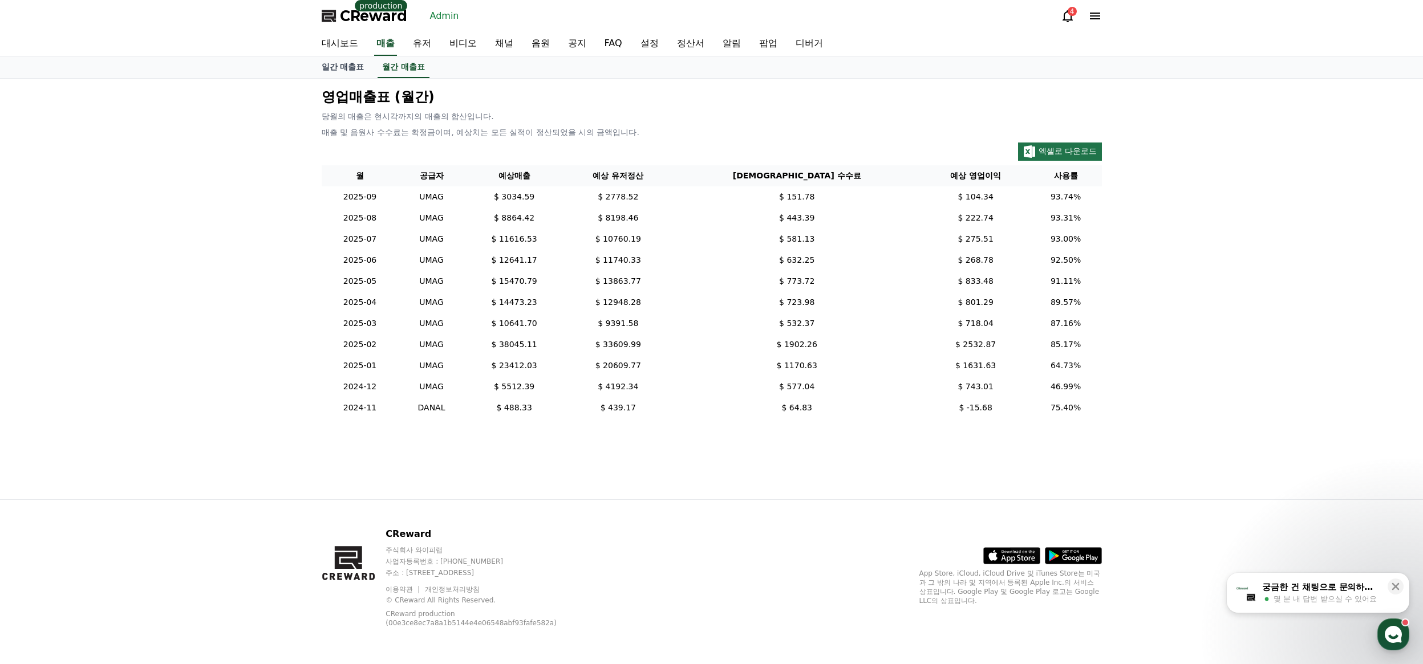 Image resolution: width=1423 pixels, height=664 pixels. I want to click on a: 음원, so click(541, 44).